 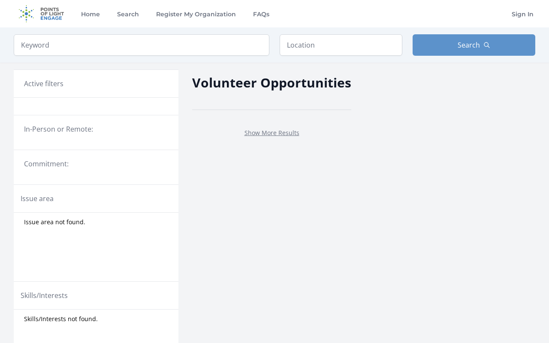 I want to click on legend: In-Person or Remote:, so click(x=96, y=129).